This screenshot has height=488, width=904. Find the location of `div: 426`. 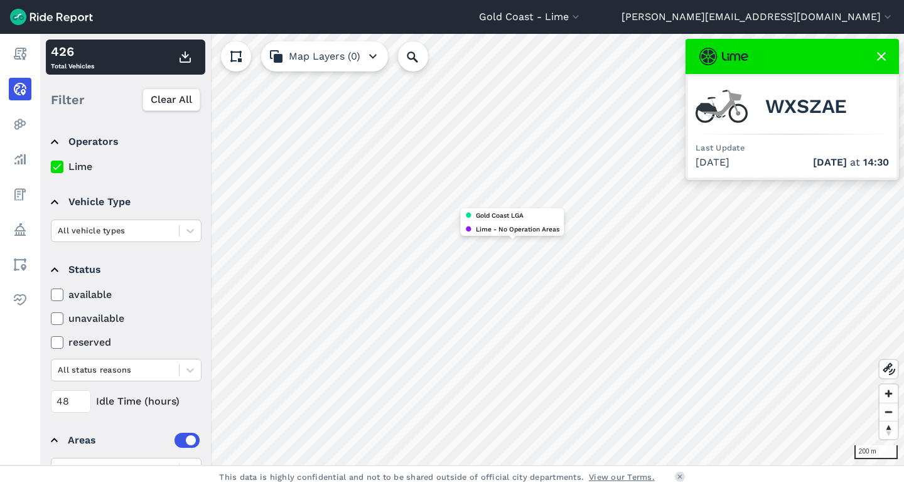

div: 426 is located at coordinates (72, 51).